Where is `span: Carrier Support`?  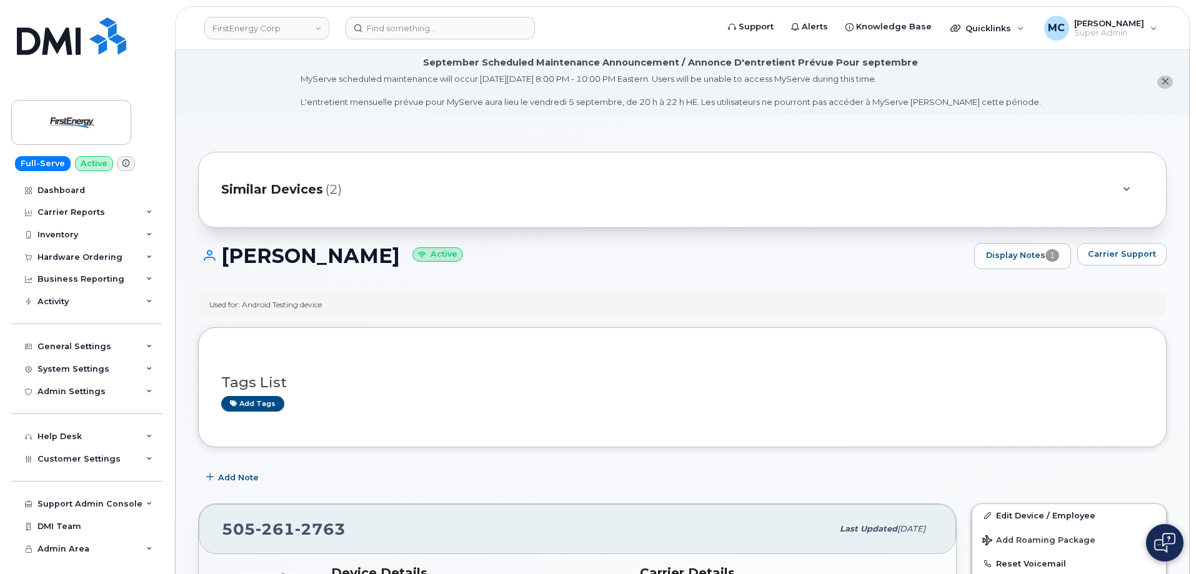
span: Carrier Support is located at coordinates (1121, 254).